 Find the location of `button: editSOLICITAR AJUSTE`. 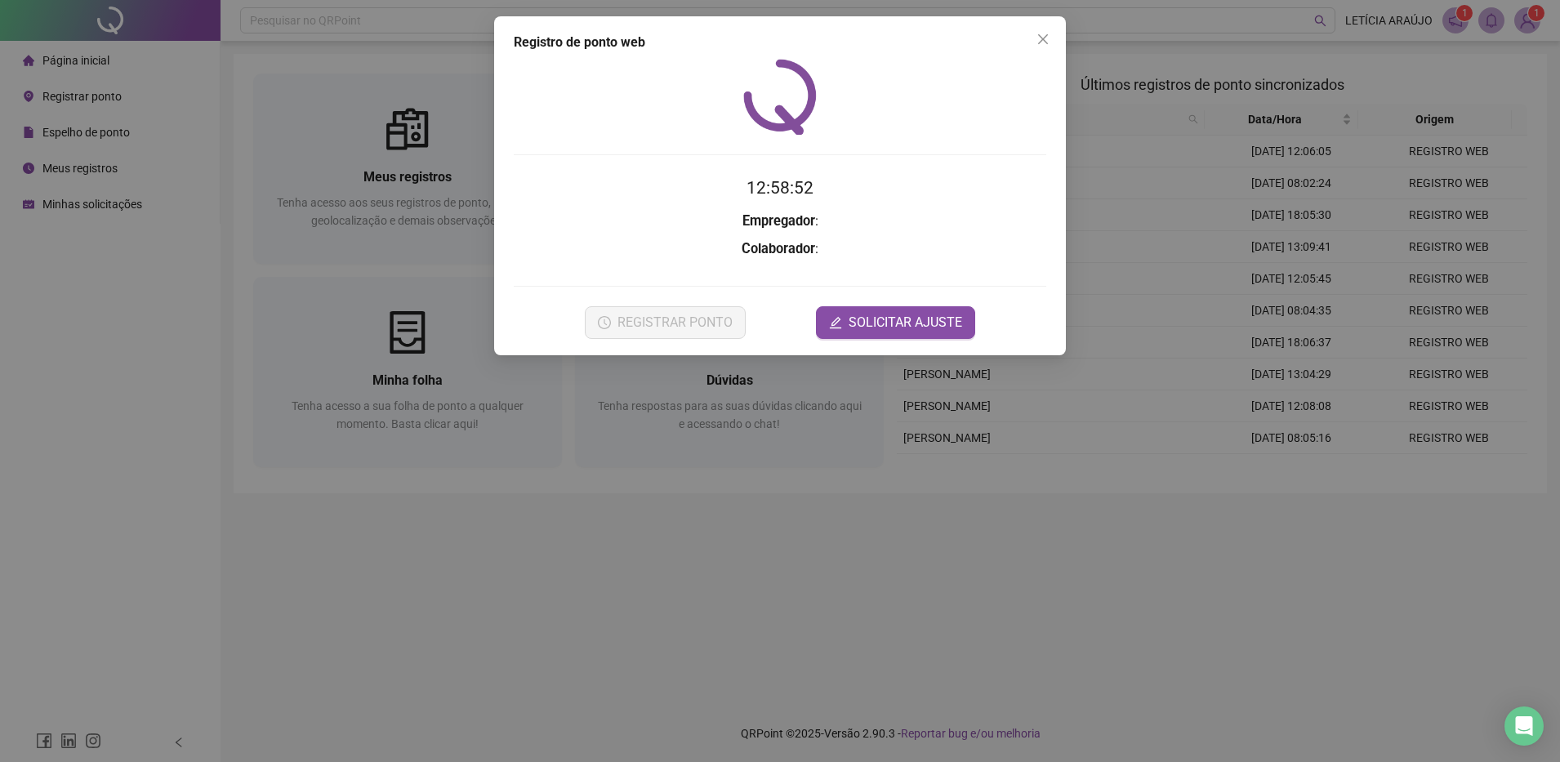

button: editSOLICITAR AJUSTE is located at coordinates (895, 323).